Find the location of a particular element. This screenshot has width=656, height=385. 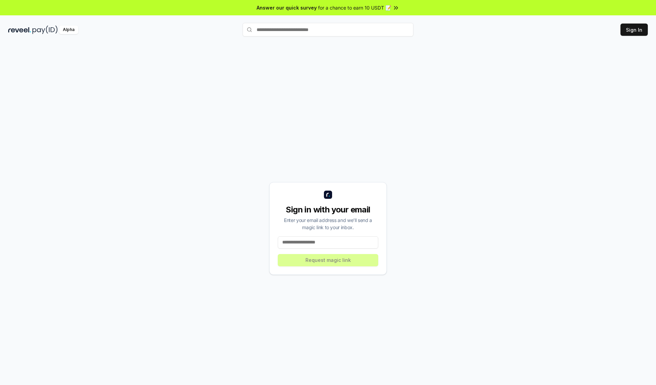

span: Answer our quick survey is located at coordinates (286, 8).